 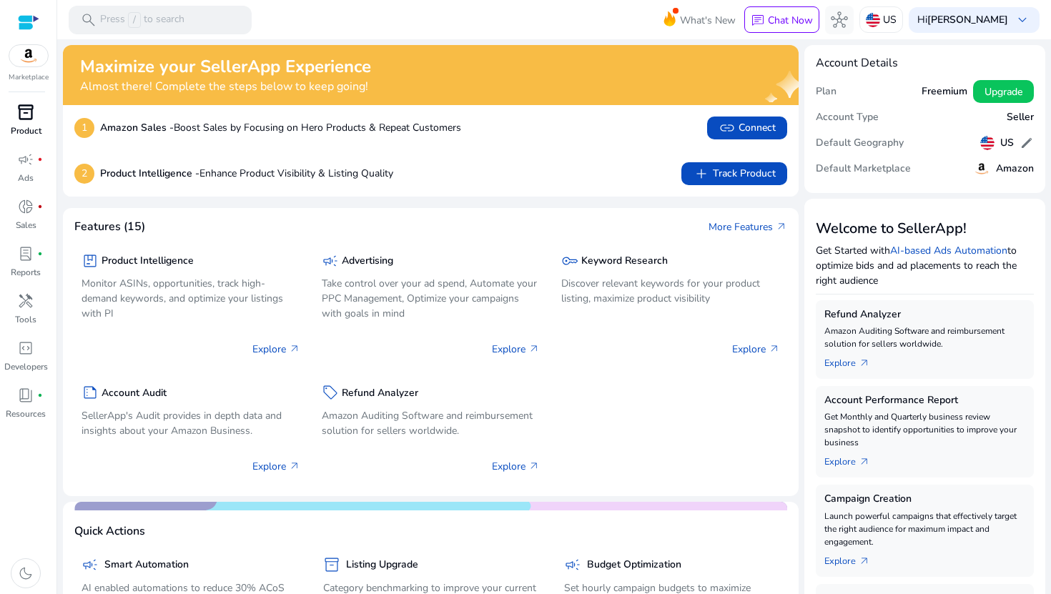 I want to click on p: Chat Now, so click(x=790, y=20).